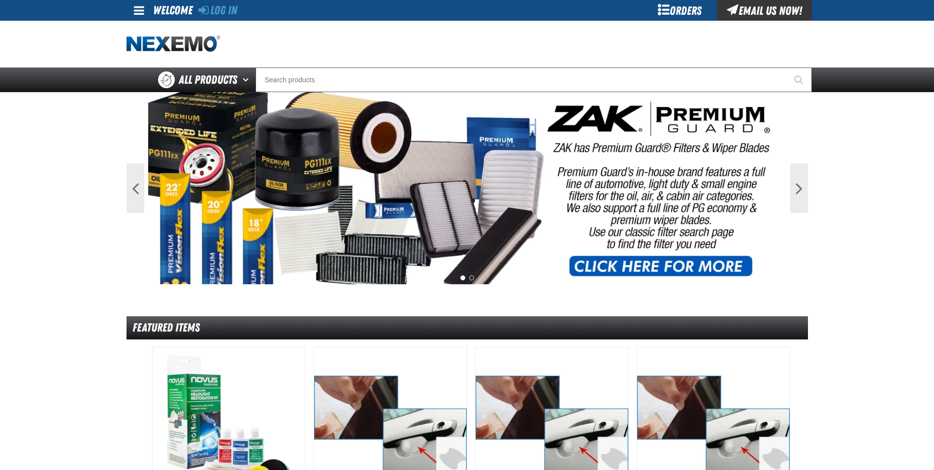 The height and width of the screenshot is (470, 934). I want to click on button: Previous, so click(135, 188).